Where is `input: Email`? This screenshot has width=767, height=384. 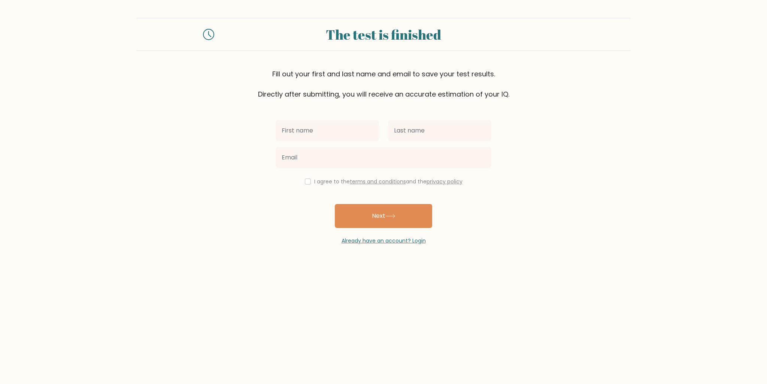
input: Email is located at coordinates (384, 158).